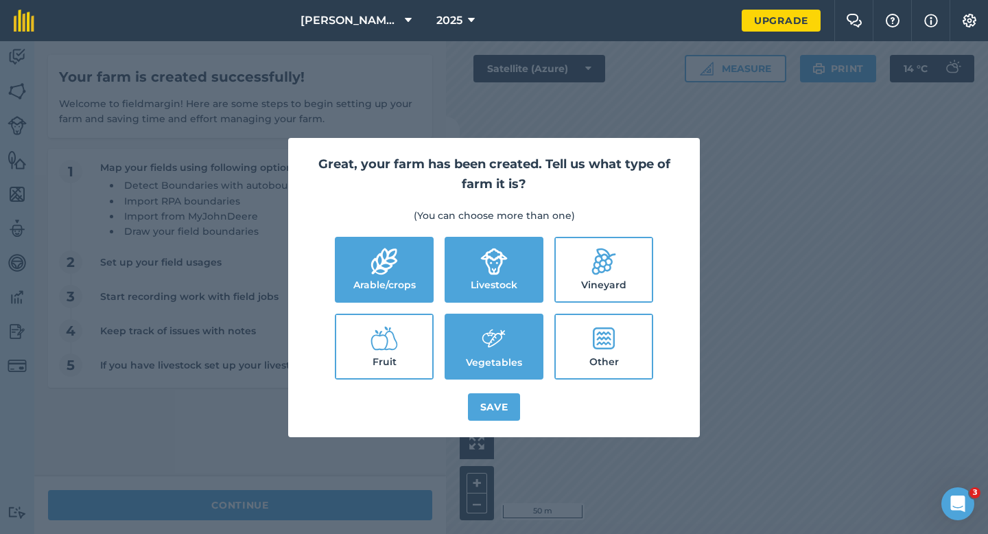 The image size is (988, 534). Describe the element at coordinates (494, 346) in the screenshot. I see `label: Vegetables` at that location.